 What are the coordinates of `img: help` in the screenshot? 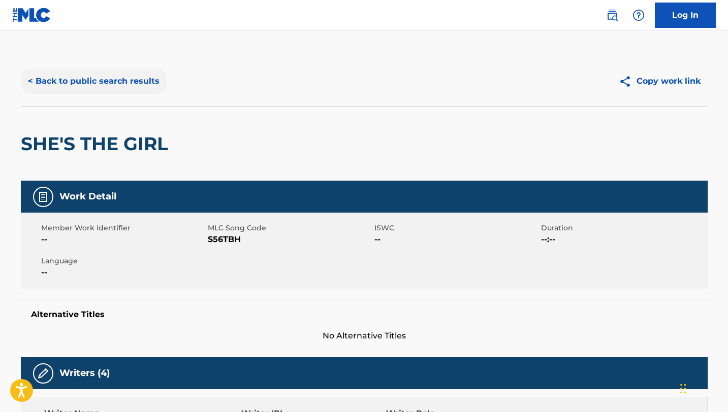 It's located at (639, 15).